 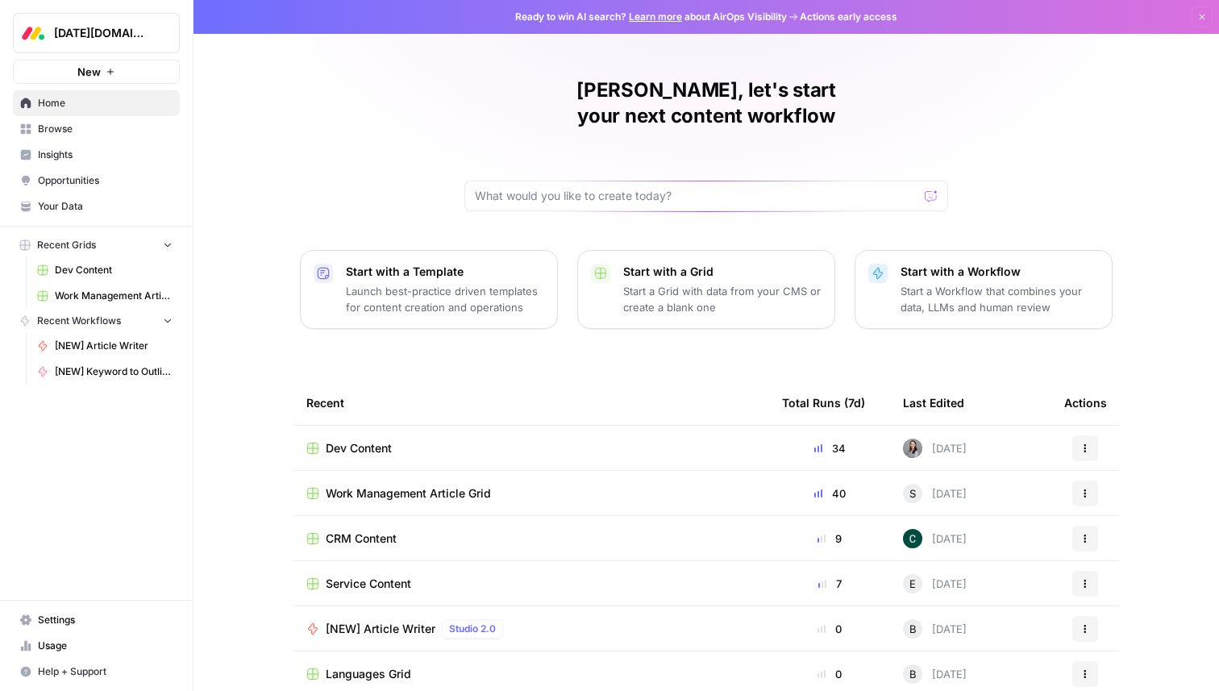 What do you see at coordinates (999, 272) in the screenshot?
I see `p: Start with a Workflow` at bounding box center [999, 272].